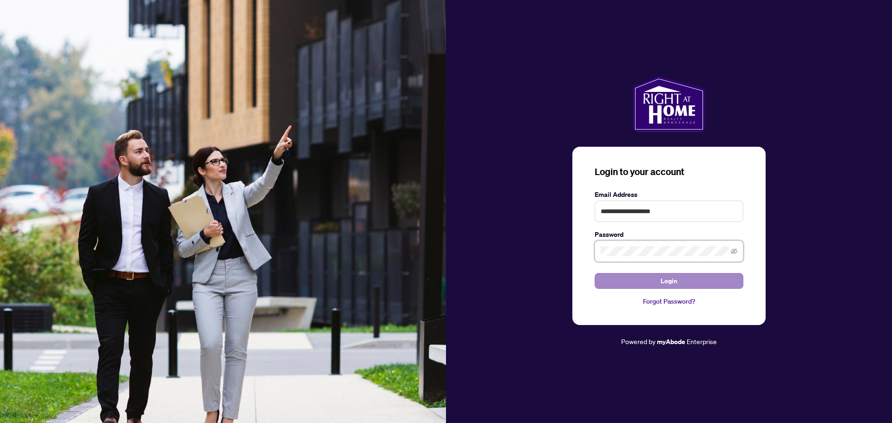  Describe the element at coordinates (669, 172) in the screenshot. I see `h3: Login to your account` at that location.